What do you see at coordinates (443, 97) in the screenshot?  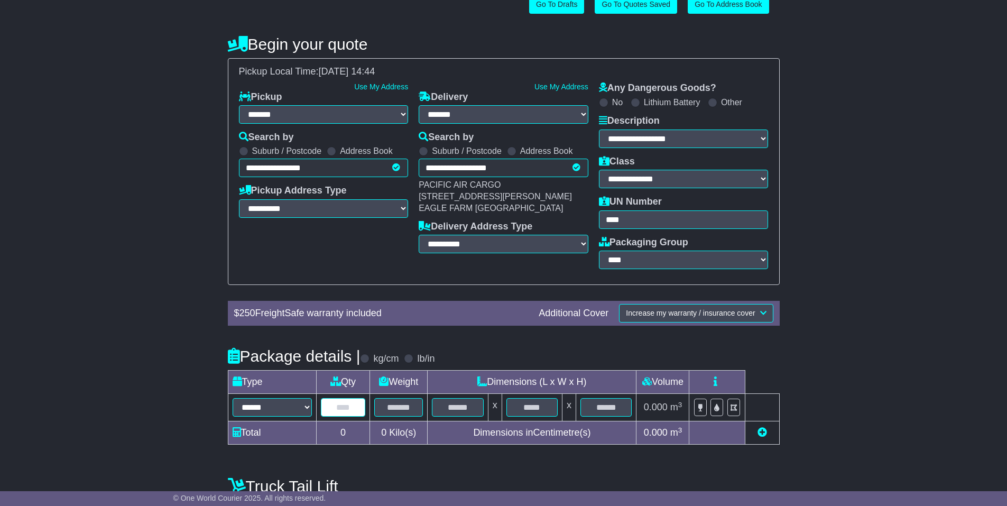 I see `label: Delivery` at bounding box center [443, 97].